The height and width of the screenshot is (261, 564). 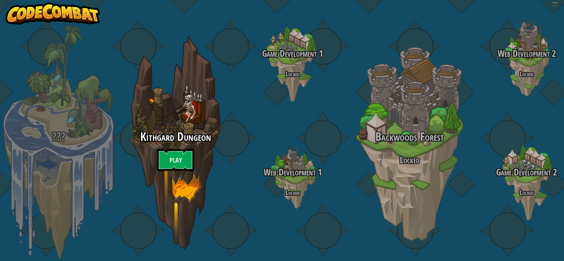 I want to click on h3: Locked, so click(x=409, y=160).